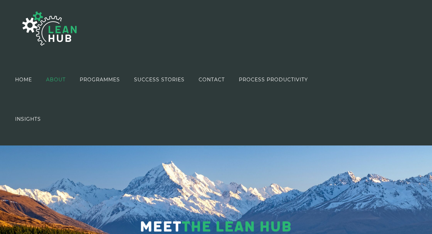 The width and height of the screenshot is (432, 234). Describe the element at coordinates (56, 80) in the screenshot. I see `span: ABOUT` at that location.